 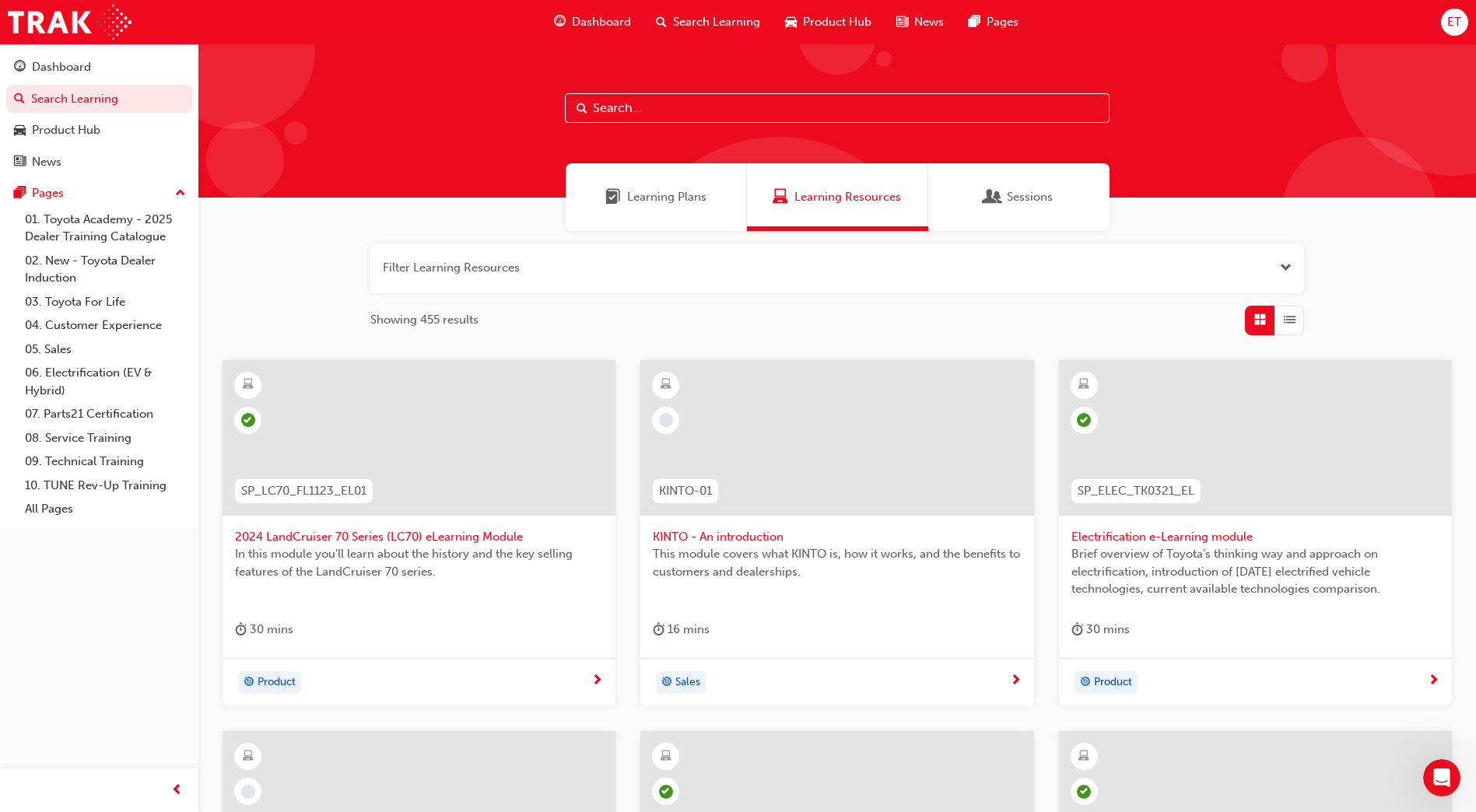 What do you see at coordinates (828, 22) in the screenshot?
I see `a: car-iconProduct Hub` at bounding box center [828, 22].